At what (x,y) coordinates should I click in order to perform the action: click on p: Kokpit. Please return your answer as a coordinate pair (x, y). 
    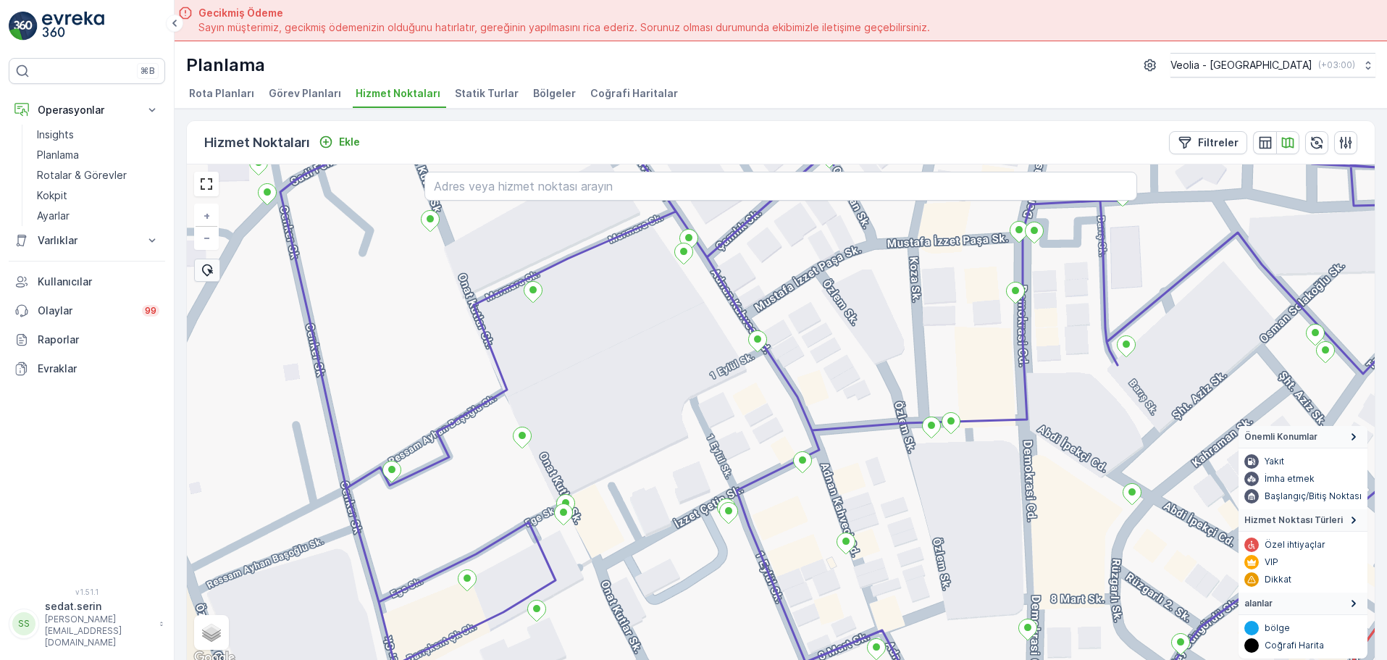
    Looking at the image, I should click on (52, 196).